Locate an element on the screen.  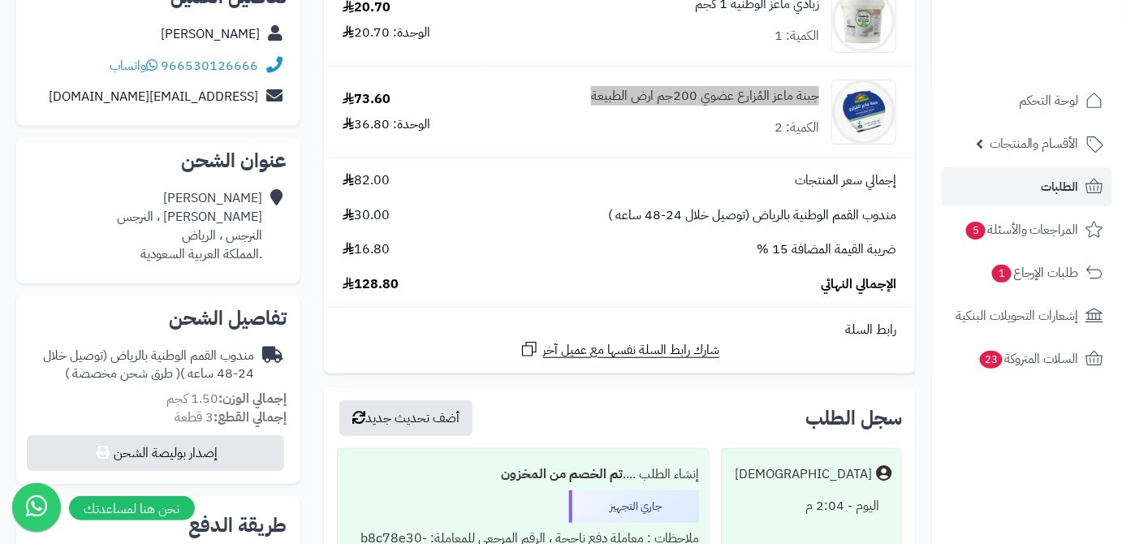
strong: إجمالي الوزن: is located at coordinates (253, 399).